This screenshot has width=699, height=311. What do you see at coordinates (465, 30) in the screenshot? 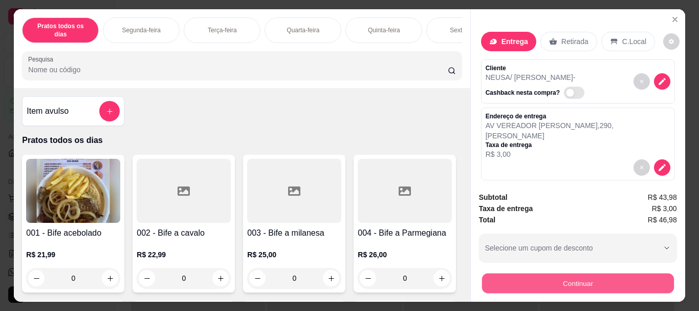
I see `p: Sexta-feira` at bounding box center [465, 30].